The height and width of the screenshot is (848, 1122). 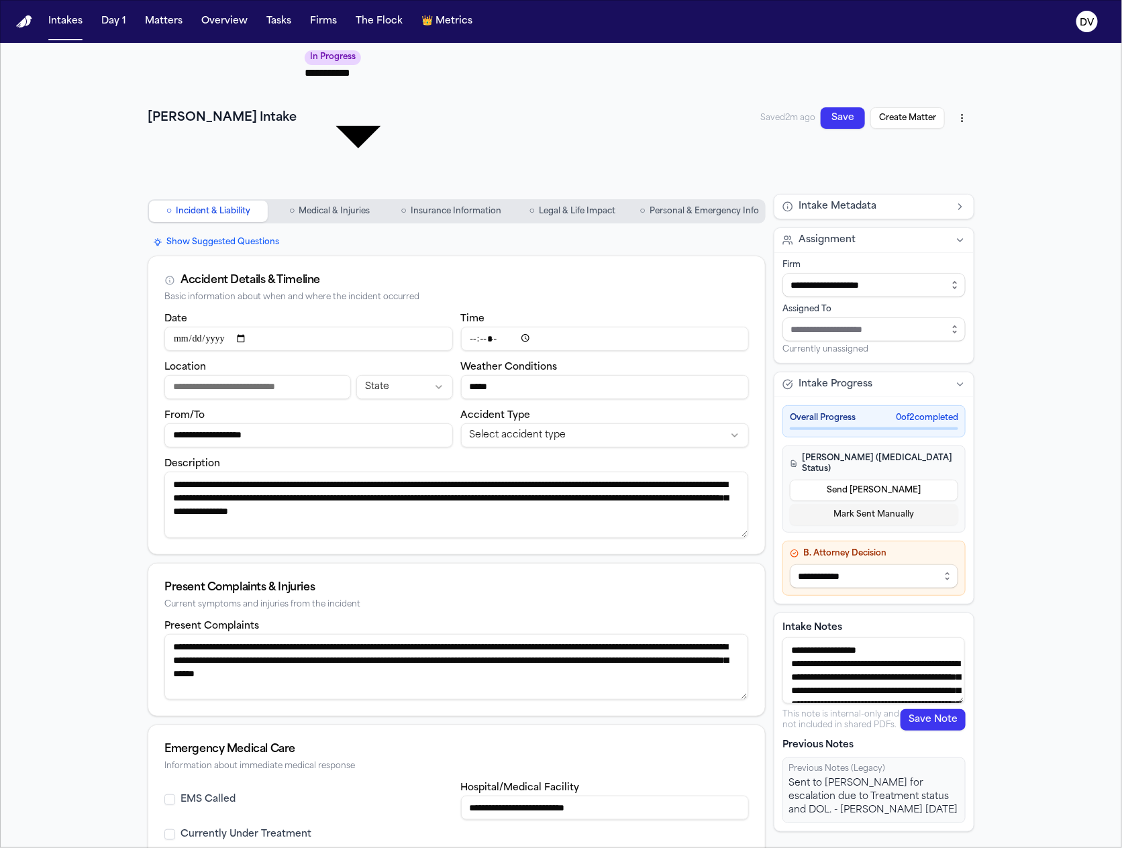 What do you see at coordinates (874, 515) in the screenshot?
I see `button: Mark Sent Manually` at bounding box center [874, 515].